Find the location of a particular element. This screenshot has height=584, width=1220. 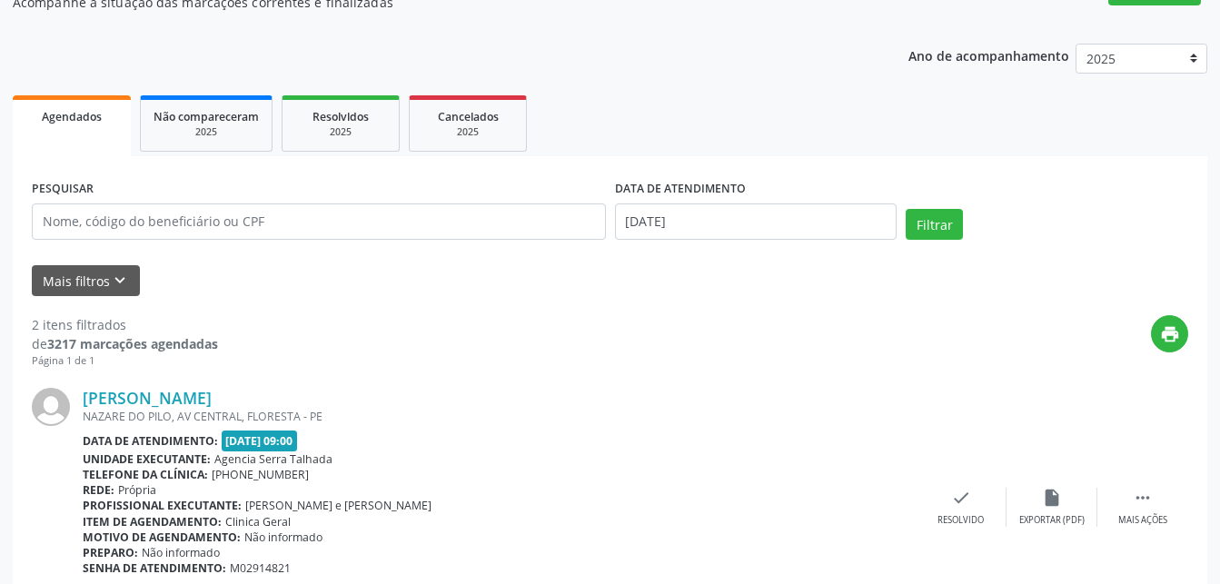

b: Item de agendamento: is located at coordinates (152, 522).